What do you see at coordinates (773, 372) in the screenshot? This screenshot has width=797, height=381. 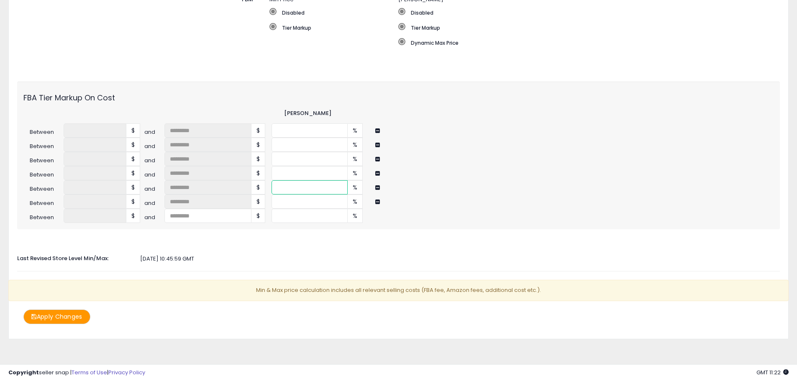 I see `span: 2025-10-7 11:22 GMT` at bounding box center [773, 372].